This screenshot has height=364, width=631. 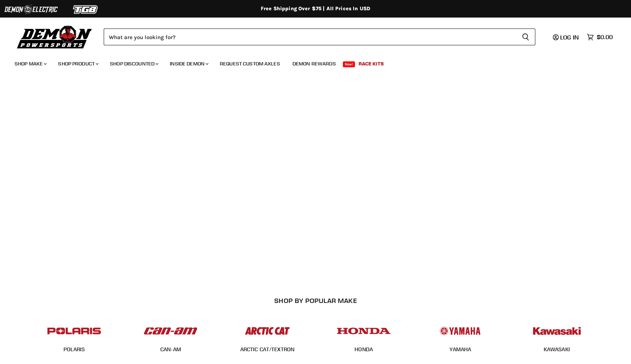 I want to click on img: POPULAR_MAKE_logo_4_4923a504-4bac-4306-a1be-165a52280178.jpg, so click(x=364, y=330).